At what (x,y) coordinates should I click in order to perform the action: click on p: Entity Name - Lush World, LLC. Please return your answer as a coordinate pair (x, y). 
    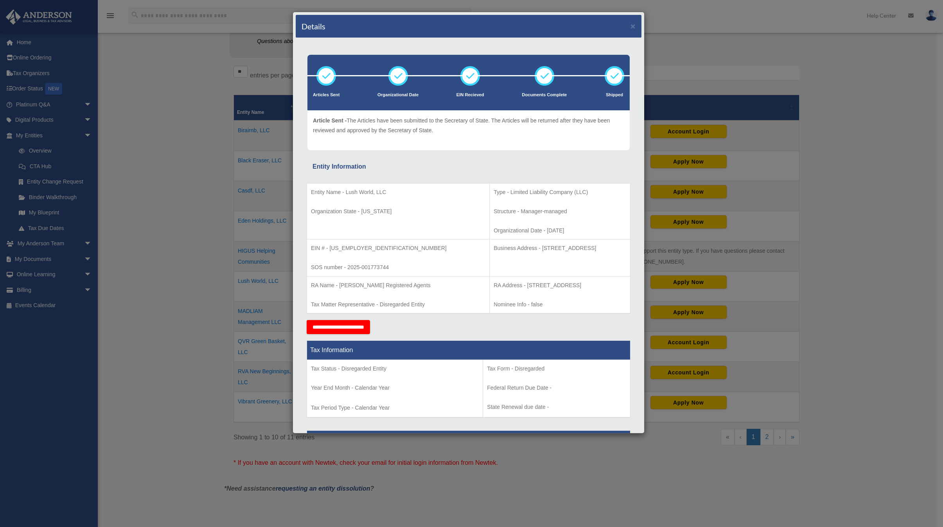
    Looking at the image, I should click on (398, 192).